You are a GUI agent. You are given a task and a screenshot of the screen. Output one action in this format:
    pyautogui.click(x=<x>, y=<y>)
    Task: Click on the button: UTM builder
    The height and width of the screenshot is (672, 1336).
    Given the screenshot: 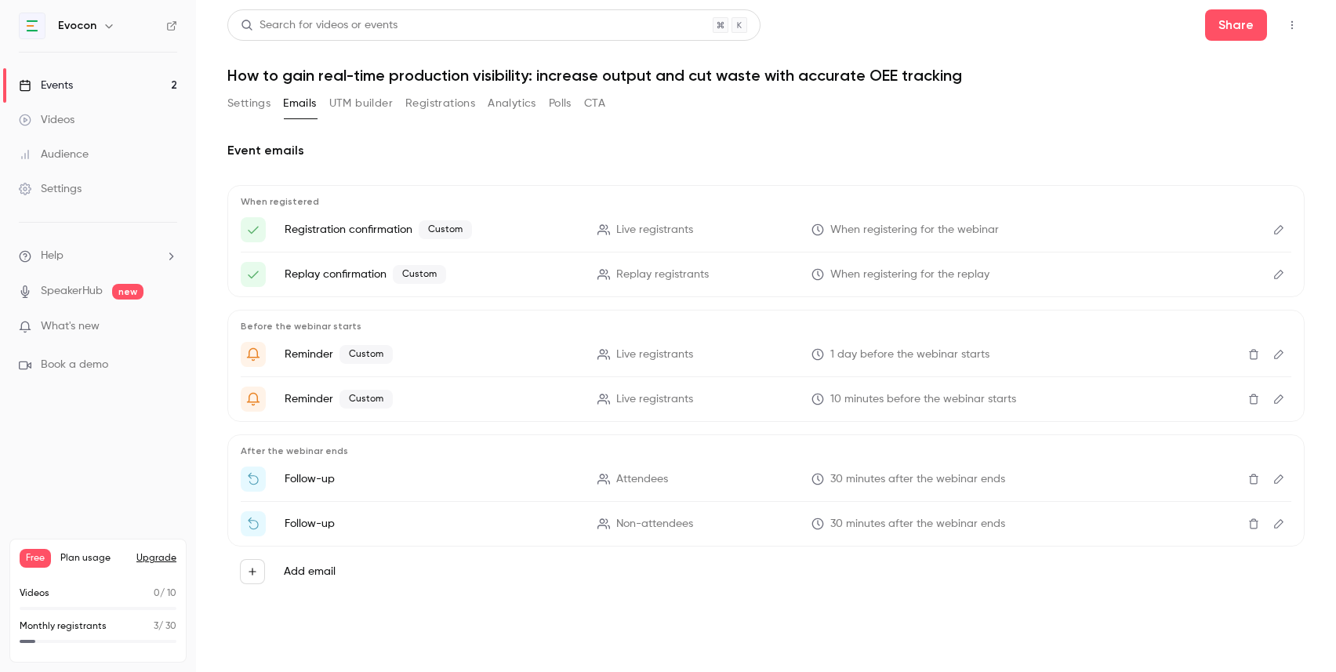 What is the action you would take?
    pyautogui.click(x=361, y=104)
    